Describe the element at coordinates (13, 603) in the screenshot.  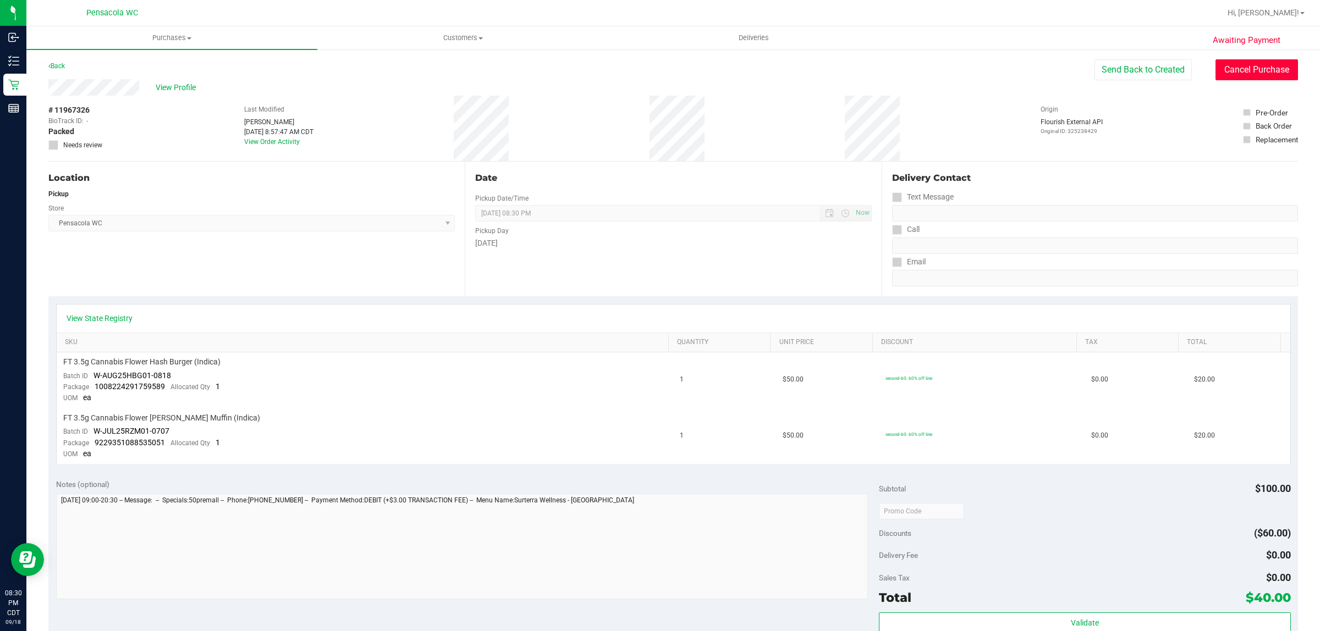
I see `p: 08:30 PM CDT` at that location.